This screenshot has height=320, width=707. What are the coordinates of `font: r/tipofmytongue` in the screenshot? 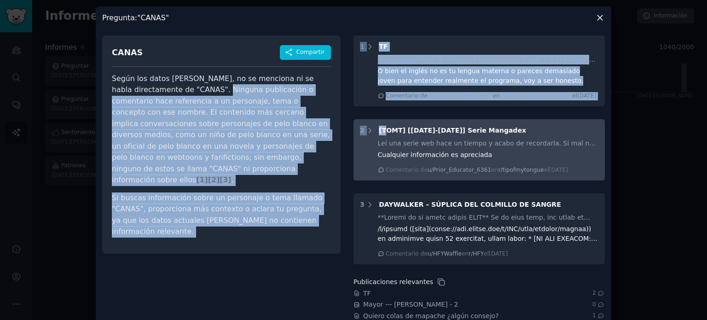 It's located at (521, 170).